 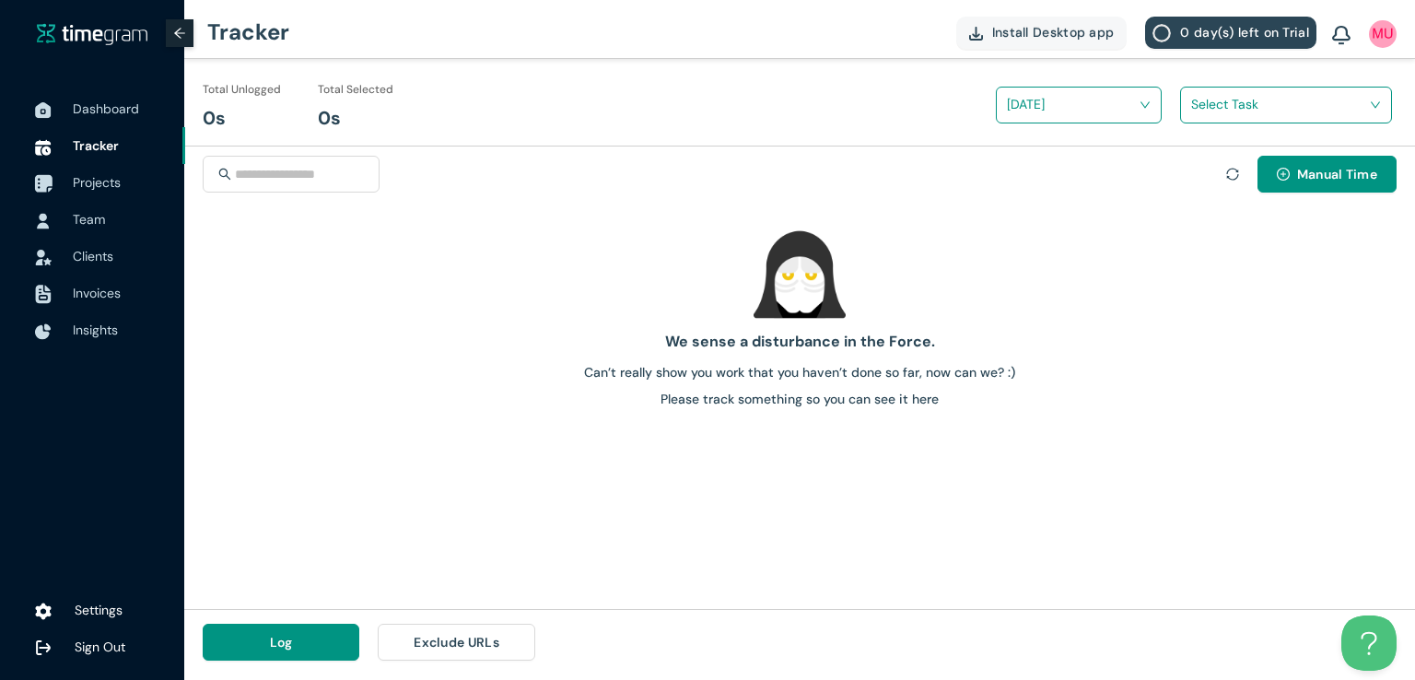 I want to click on span: plus-circle, so click(x=1283, y=175).